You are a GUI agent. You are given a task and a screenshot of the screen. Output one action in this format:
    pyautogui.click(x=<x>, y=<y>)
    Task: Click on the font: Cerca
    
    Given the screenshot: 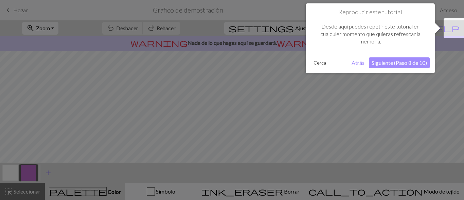 What is the action you would take?
    pyautogui.click(x=320, y=63)
    